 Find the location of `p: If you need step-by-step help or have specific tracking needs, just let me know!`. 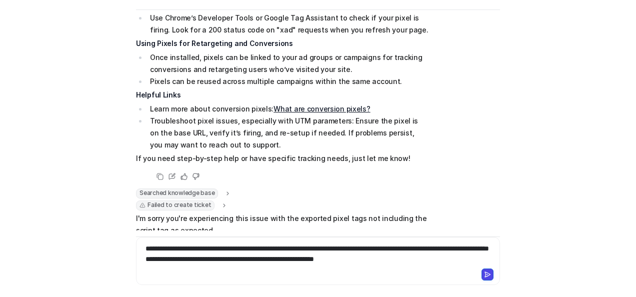

p: If you need step-by-step help or have specific tracking needs, just let me know! is located at coordinates (282, 158).